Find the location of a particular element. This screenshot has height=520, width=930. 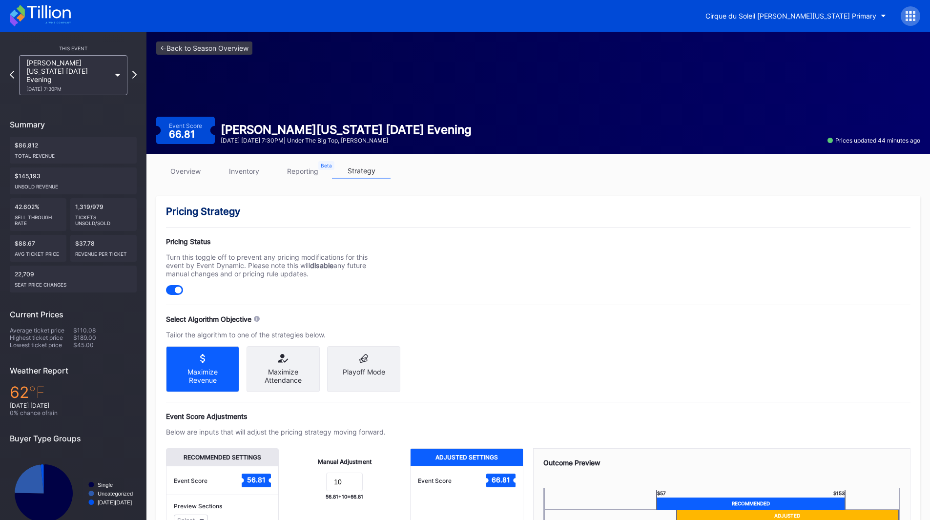

div: Summary is located at coordinates (73, 124).